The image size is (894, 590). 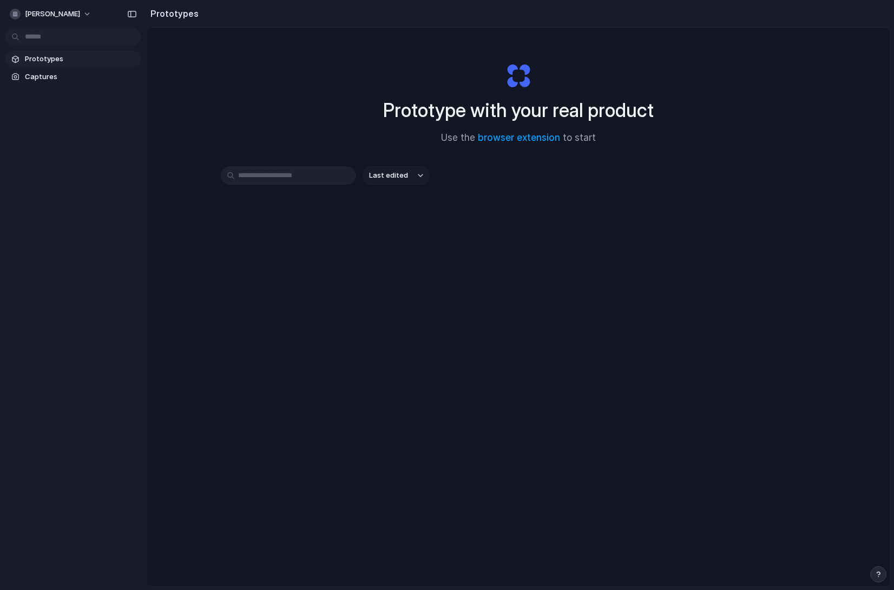 I want to click on h2: Prototypes, so click(x=172, y=14).